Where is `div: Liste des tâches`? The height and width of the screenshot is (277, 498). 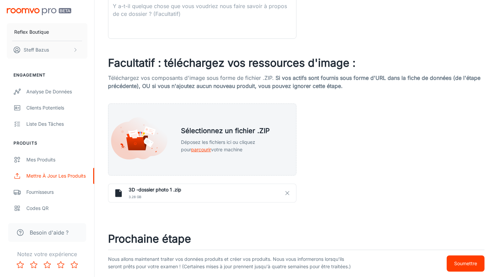
div: Liste des tâches is located at coordinates (57, 124).